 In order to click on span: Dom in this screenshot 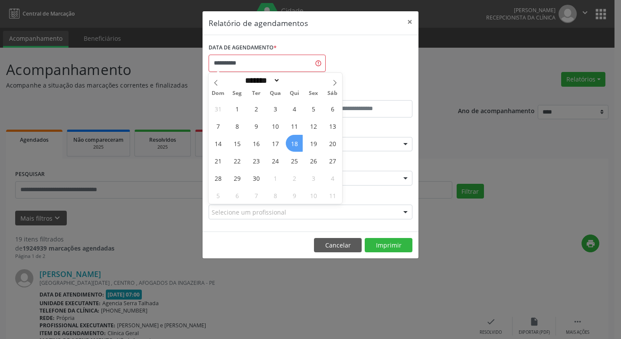, I will do `click(218, 93)`.